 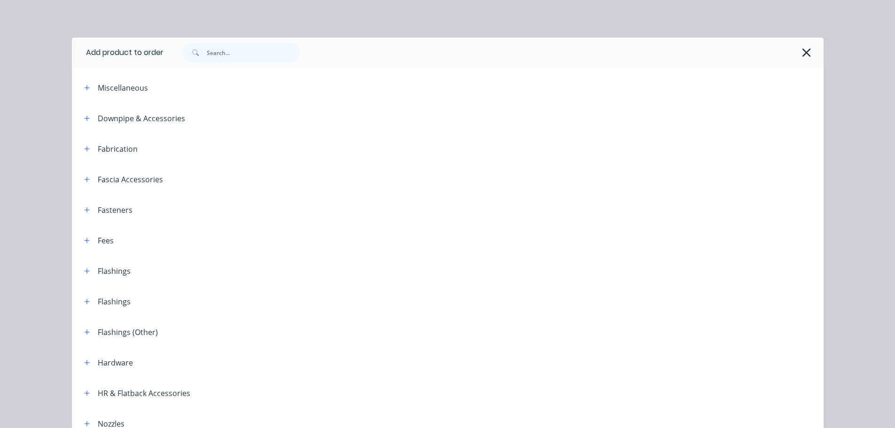 What do you see at coordinates (141, 118) in the screenshot?
I see `div: Downpipe & Accessories` at bounding box center [141, 118].